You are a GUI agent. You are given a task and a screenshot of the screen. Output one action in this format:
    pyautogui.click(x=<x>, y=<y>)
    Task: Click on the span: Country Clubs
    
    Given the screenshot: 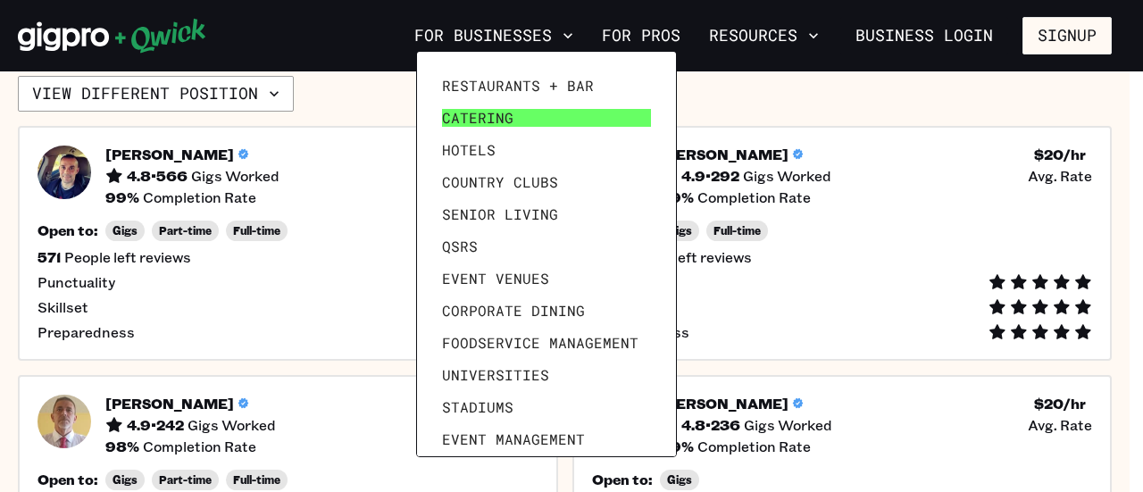 What is the action you would take?
    pyautogui.click(x=500, y=182)
    